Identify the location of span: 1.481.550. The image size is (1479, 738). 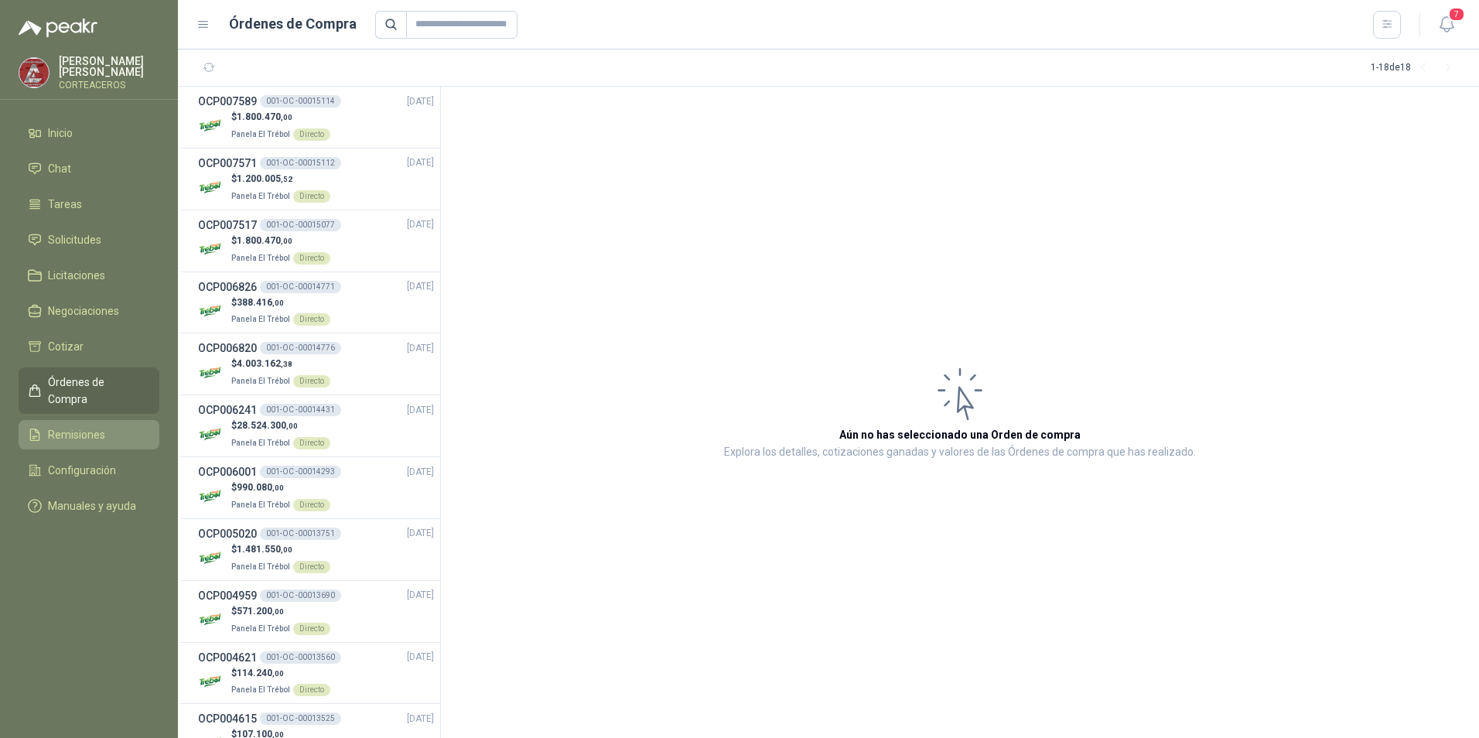
(264, 549).